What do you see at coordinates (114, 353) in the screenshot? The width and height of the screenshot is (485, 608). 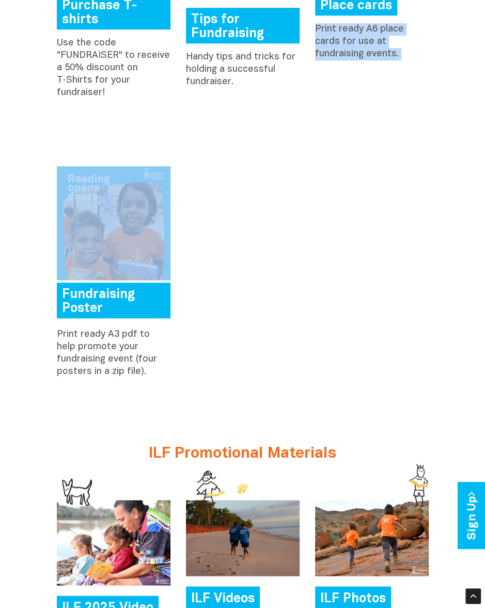 I see `p: Print ready A3 pdf to help promote your fundraising event (four posters in a zip file).` at bounding box center [114, 353].